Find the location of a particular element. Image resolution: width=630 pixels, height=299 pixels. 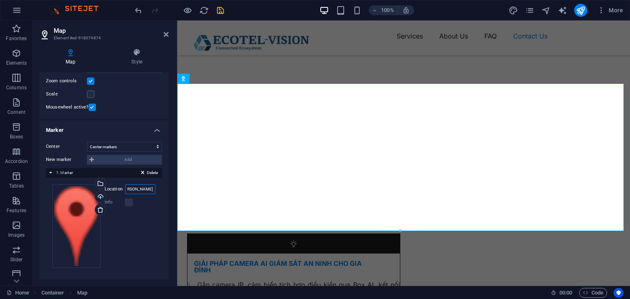

span: Delete is located at coordinates (152, 173).